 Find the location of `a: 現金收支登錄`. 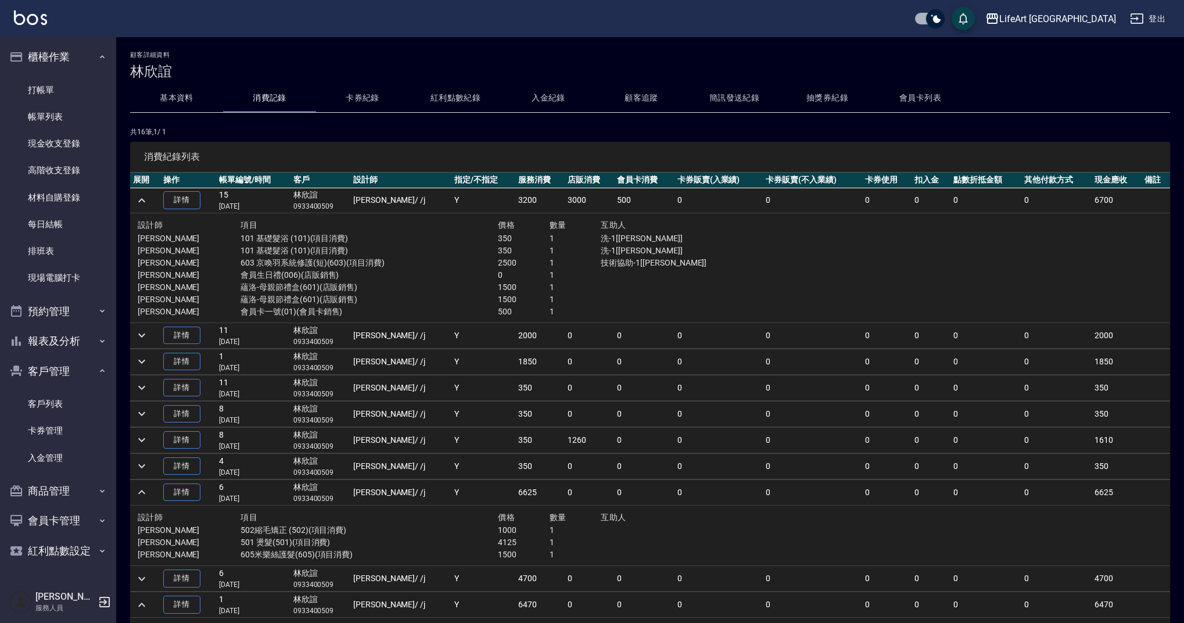

a: 現金收支登錄 is located at coordinates (58, 143).